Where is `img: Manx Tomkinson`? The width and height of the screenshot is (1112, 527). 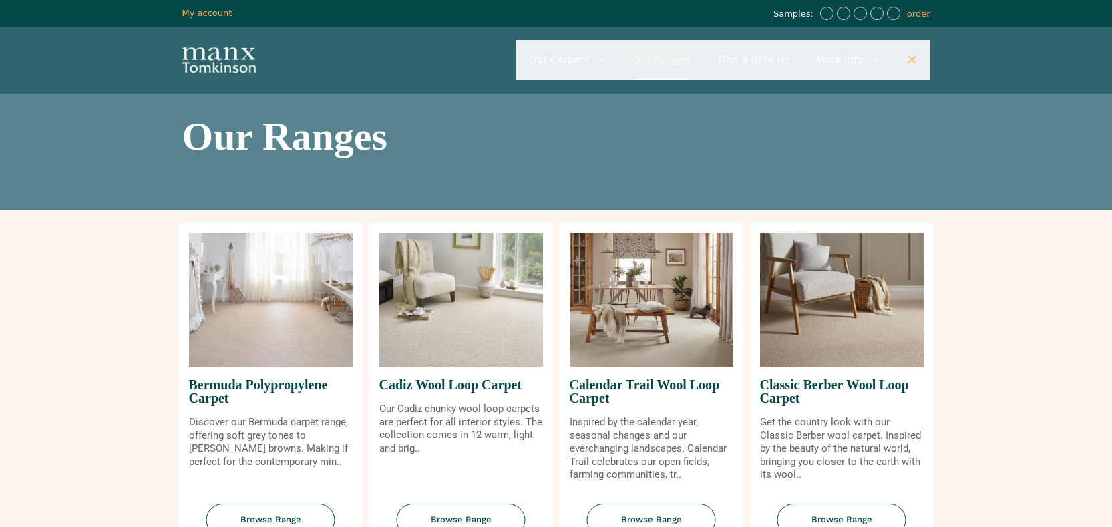
img: Manx Tomkinson is located at coordinates (219, 60).